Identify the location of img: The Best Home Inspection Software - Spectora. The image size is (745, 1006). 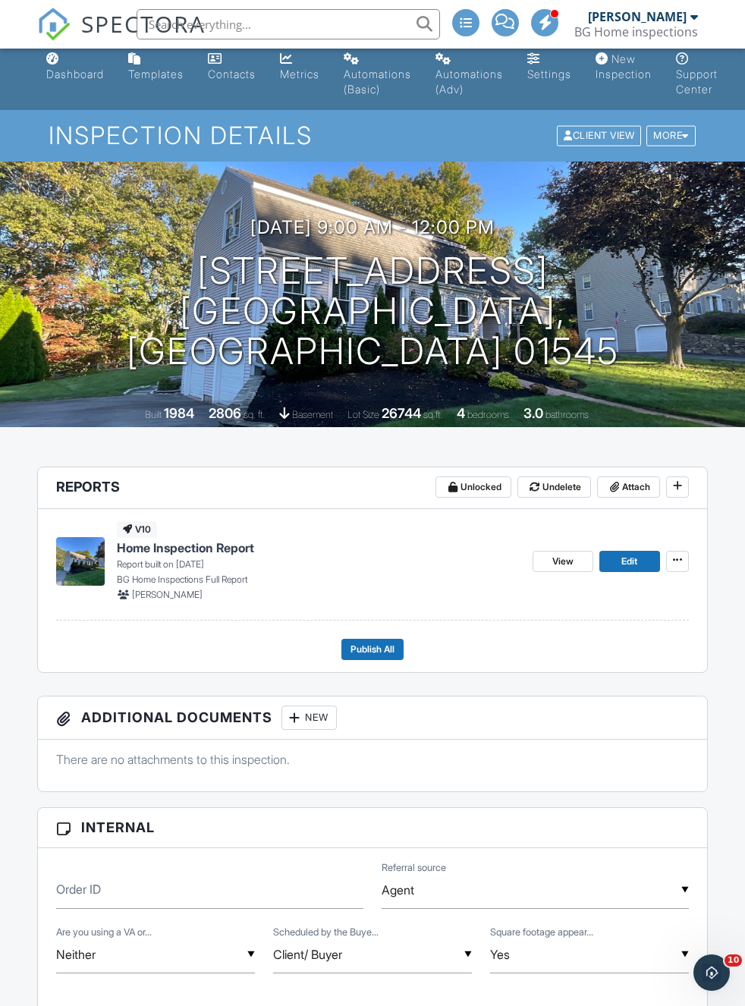
(54, 24).